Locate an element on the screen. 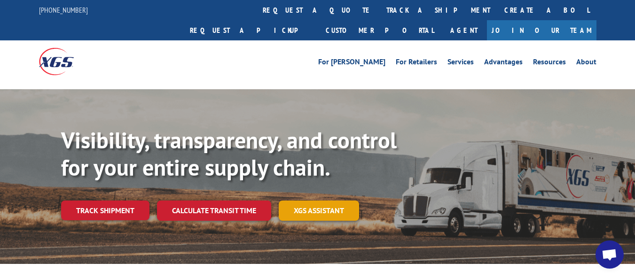 The image size is (635, 278). a: Calculate transit time is located at coordinates (214, 211).